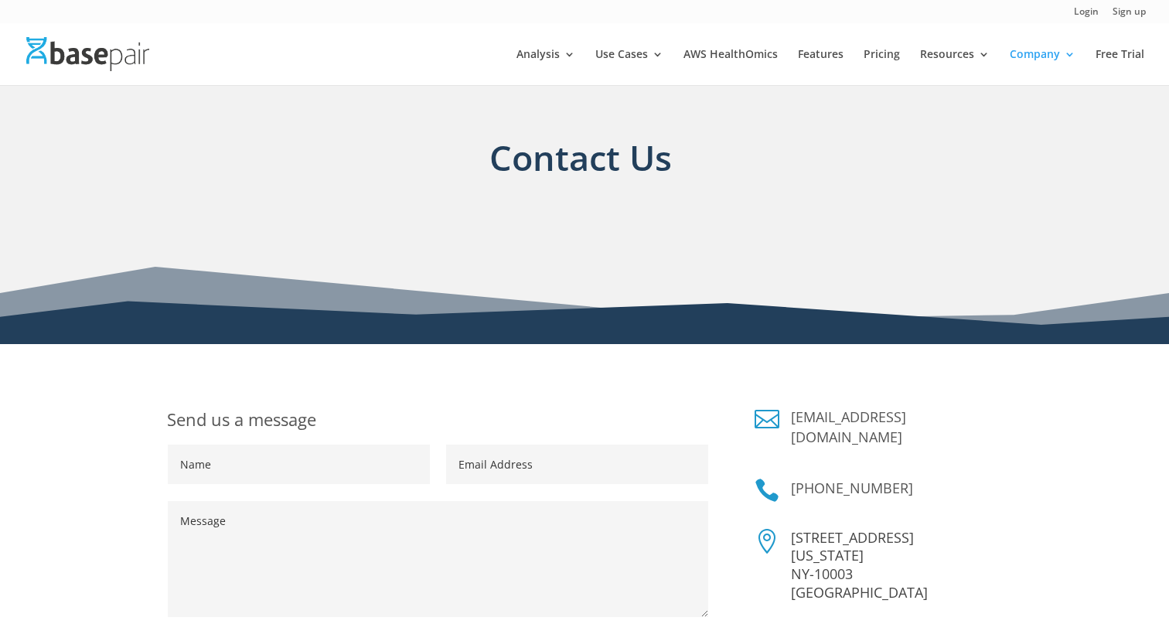  Describe the element at coordinates (1119, 66) in the screenshot. I see `a: Free Trial` at that location.